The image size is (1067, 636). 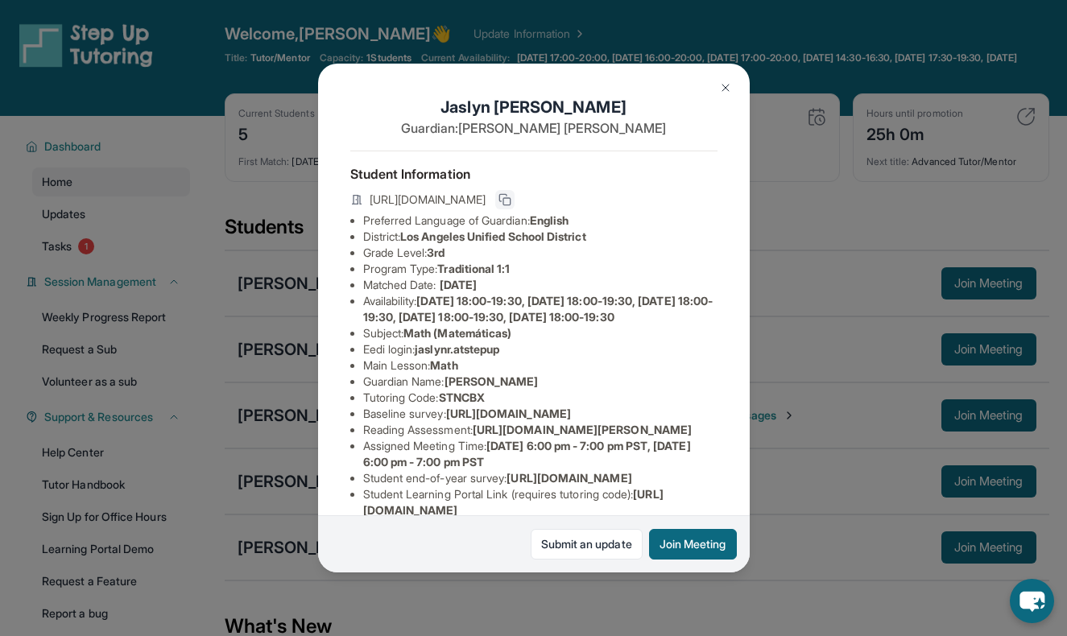 I want to click on li: Student end-of-year survey :, so click(x=540, y=478).